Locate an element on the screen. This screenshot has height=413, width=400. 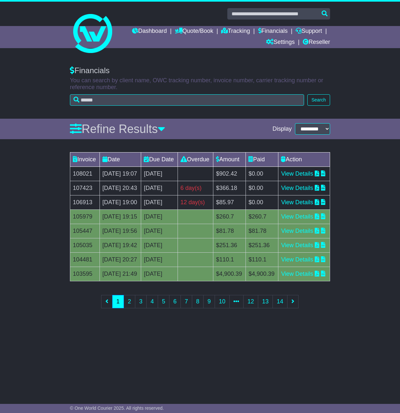
td: Invoice is located at coordinates (85, 160).